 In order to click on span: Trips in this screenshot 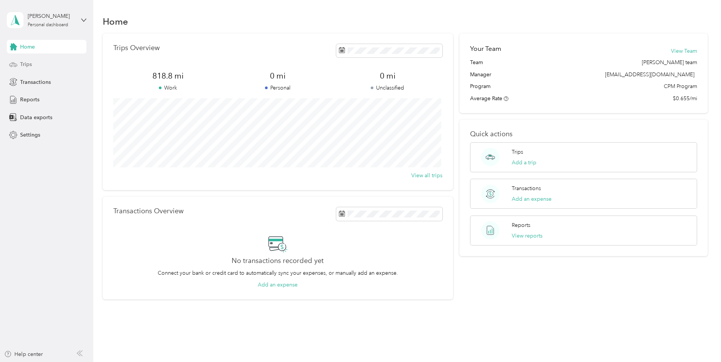, I will do `click(26, 64)`.